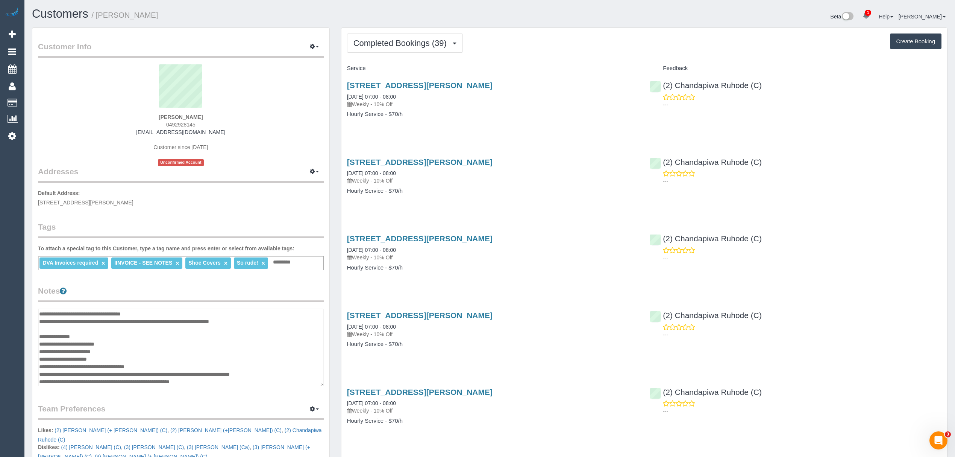 Image resolution: width=955 pixels, height=457 pixels. I want to click on a: 1, so click(866, 16).